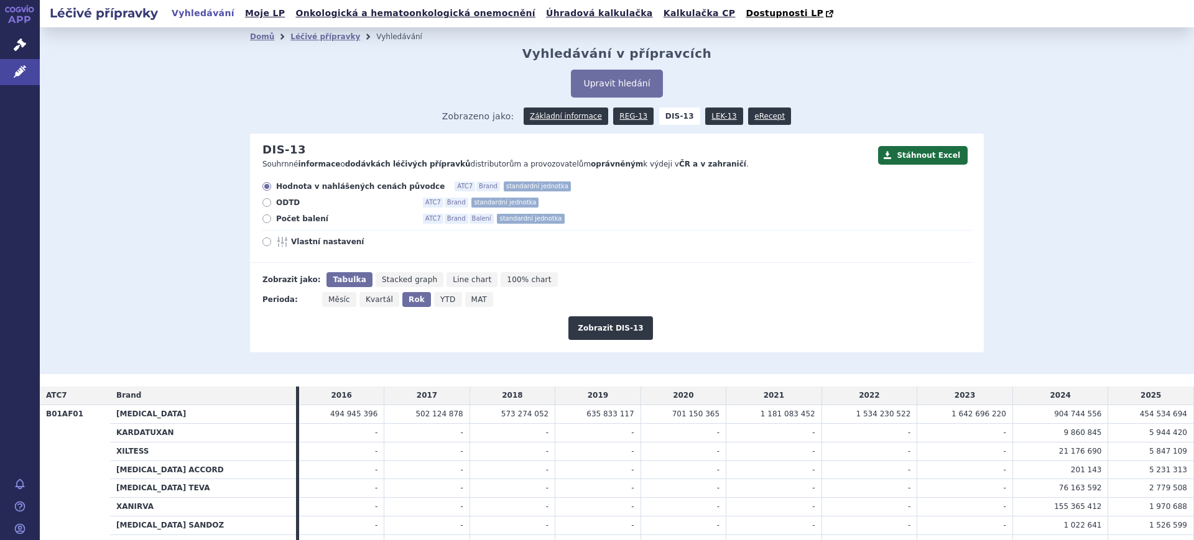 The image size is (1194, 540). Describe the element at coordinates (409, 280) in the screenshot. I see `span: Stacked graph` at that location.